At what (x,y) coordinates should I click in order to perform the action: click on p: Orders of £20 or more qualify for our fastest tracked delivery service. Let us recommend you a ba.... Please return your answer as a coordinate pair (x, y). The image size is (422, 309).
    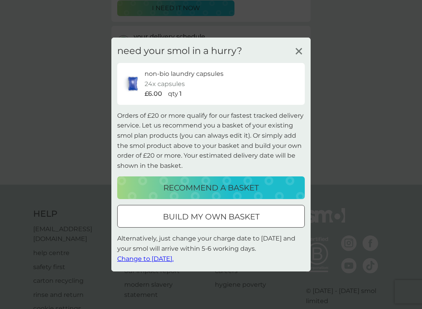
    Looking at the image, I should click on (211, 141).